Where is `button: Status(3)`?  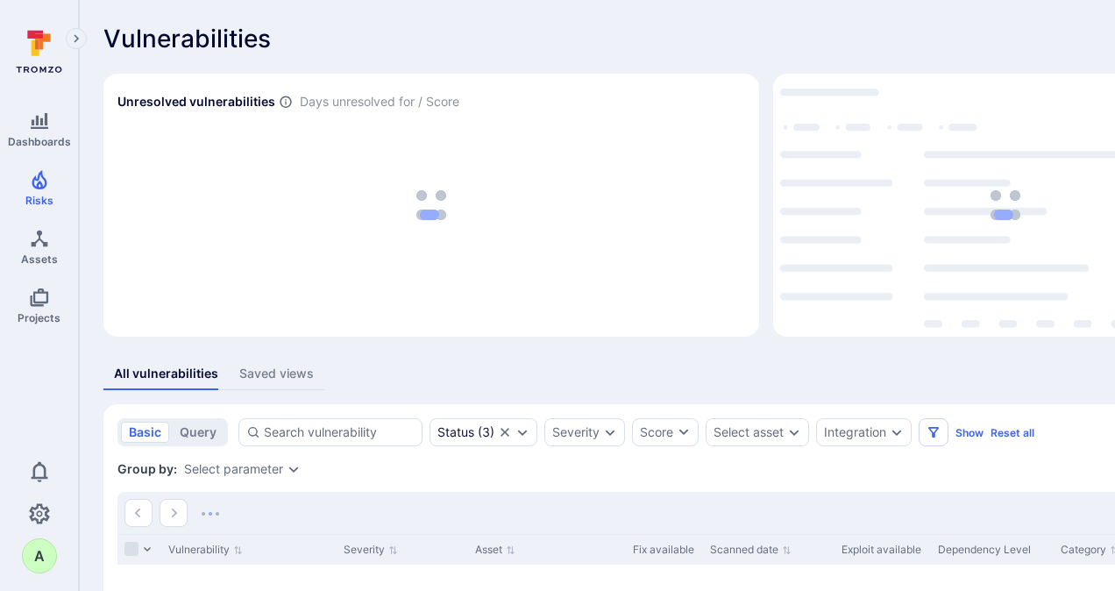 button: Status(3) is located at coordinates (466, 432).